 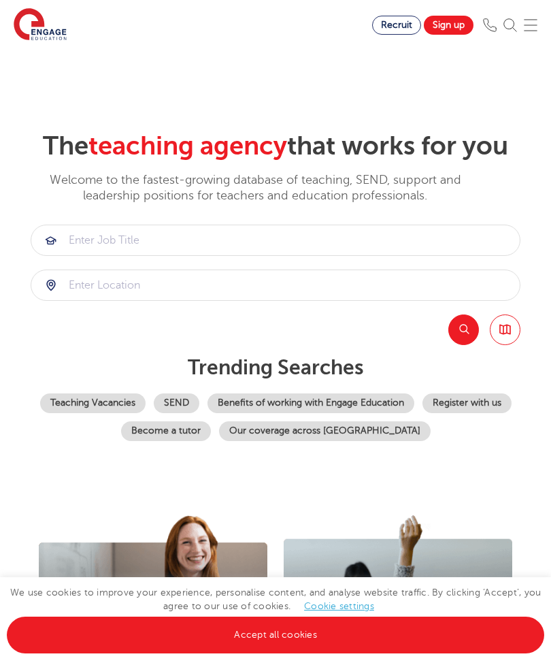 What do you see at coordinates (176, 403) in the screenshot?
I see `a: SEND` at bounding box center [176, 403].